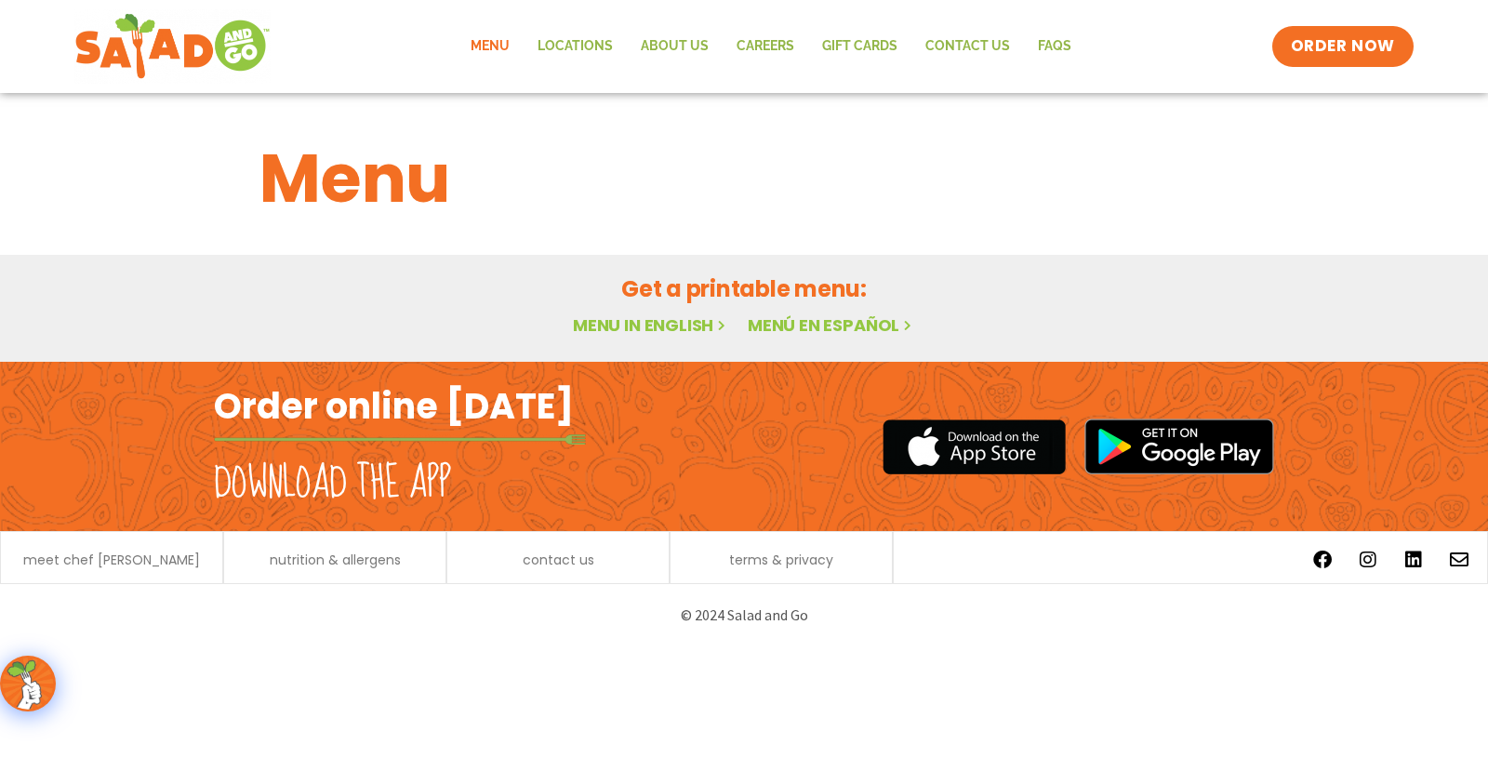 This screenshot has height=771, width=1488. Describe the element at coordinates (744, 179) in the screenshot. I see `h1: Menu` at that location.